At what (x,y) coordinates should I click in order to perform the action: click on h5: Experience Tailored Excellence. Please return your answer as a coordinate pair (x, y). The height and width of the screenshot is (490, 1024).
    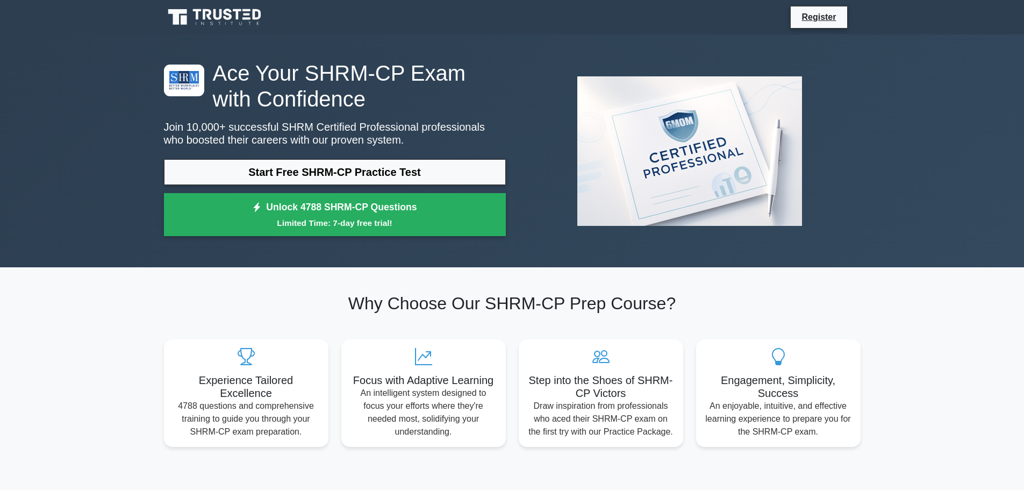
    Looking at the image, I should click on (246, 386).